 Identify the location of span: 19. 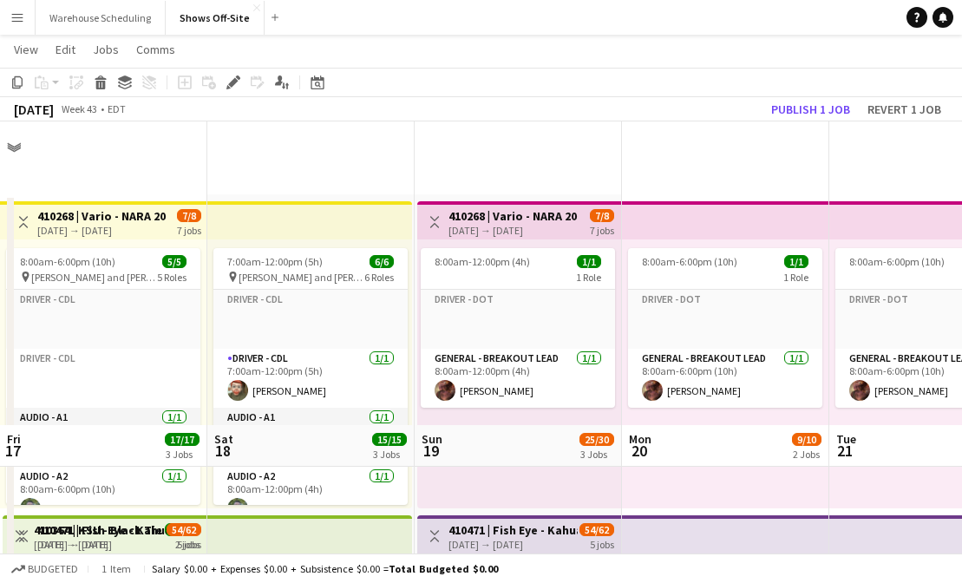
(430, 450).